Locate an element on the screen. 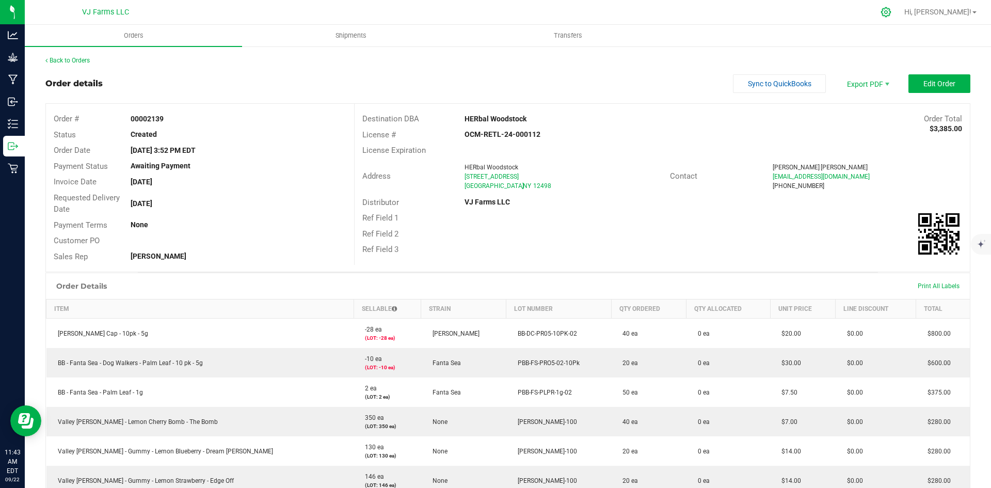 The image size is (991, 488). span: $20.00 is located at coordinates (789, 333).